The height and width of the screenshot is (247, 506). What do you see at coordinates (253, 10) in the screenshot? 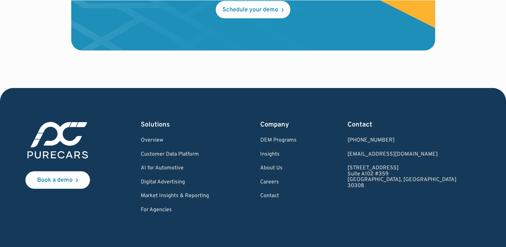
I see `a: Schedule your demo` at bounding box center [253, 10].